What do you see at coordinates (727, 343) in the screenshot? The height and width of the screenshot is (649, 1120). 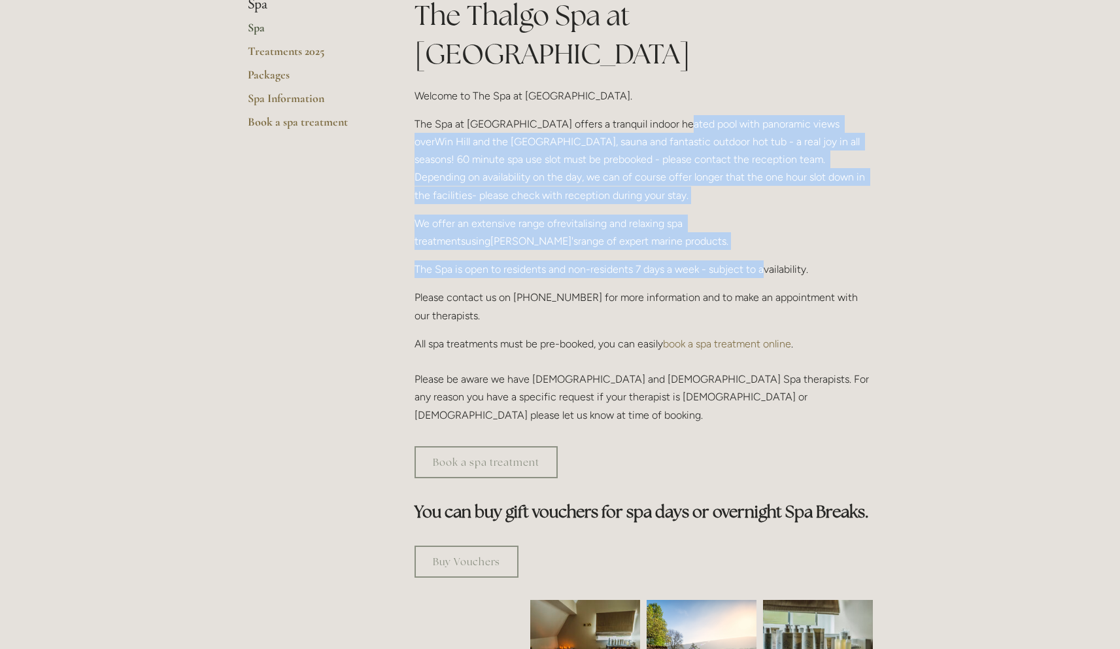 I see `a: book a spa treatment online` at bounding box center [727, 343].